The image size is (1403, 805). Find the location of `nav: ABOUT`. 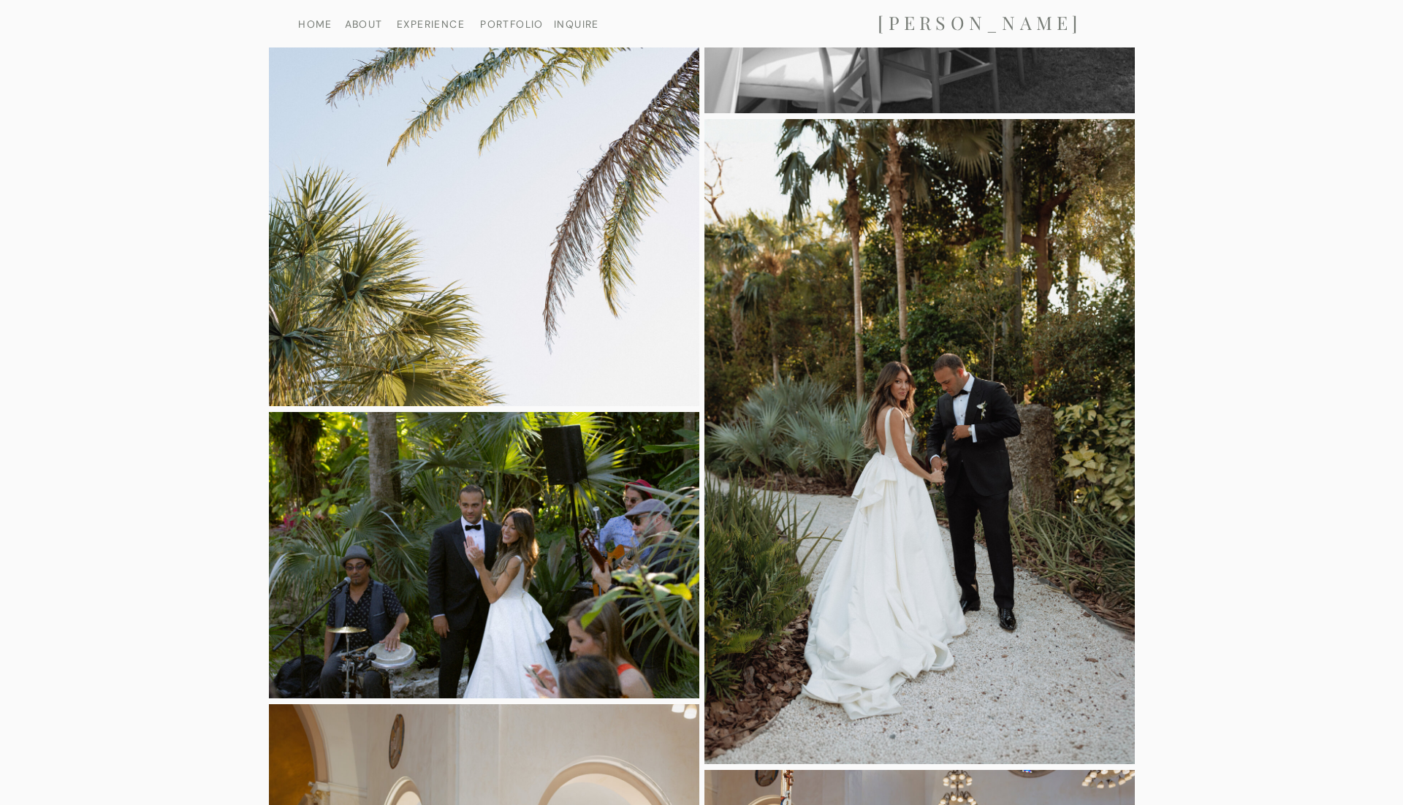

nav: ABOUT is located at coordinates (363, 23).